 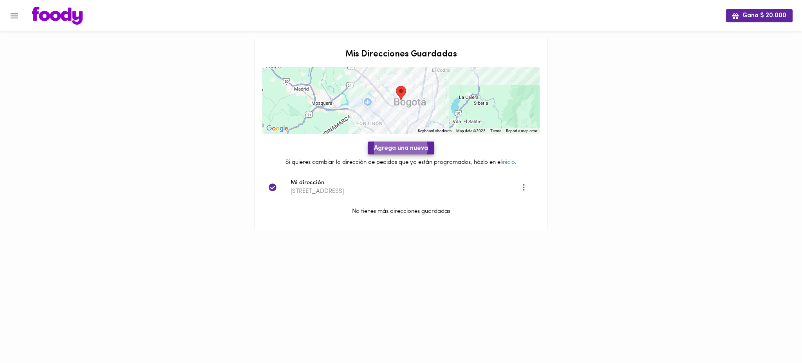 What do you see at coordinates (471, 130) in the screenshot?
I see `span: Map data ©2025` at bounding box center [471, 130].